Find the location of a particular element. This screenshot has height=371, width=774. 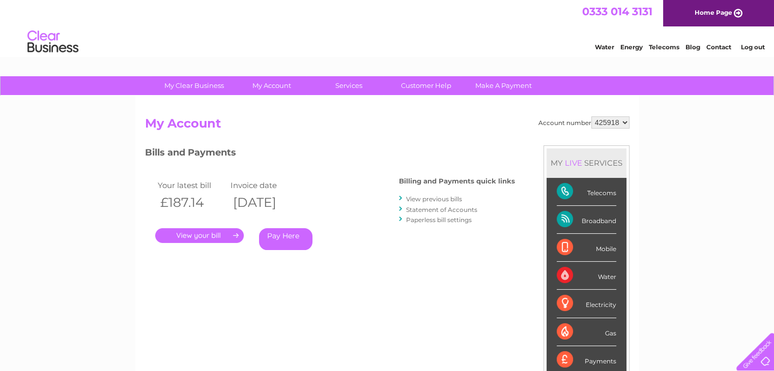

a: Energy is located at coordinates (631, 47).